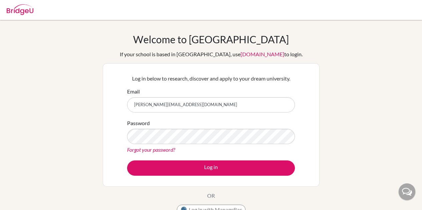  What do you see at coordinates (151, 150) in the screenshot?
I see `a: Forgot your password?` at bounding box center [151, 150].